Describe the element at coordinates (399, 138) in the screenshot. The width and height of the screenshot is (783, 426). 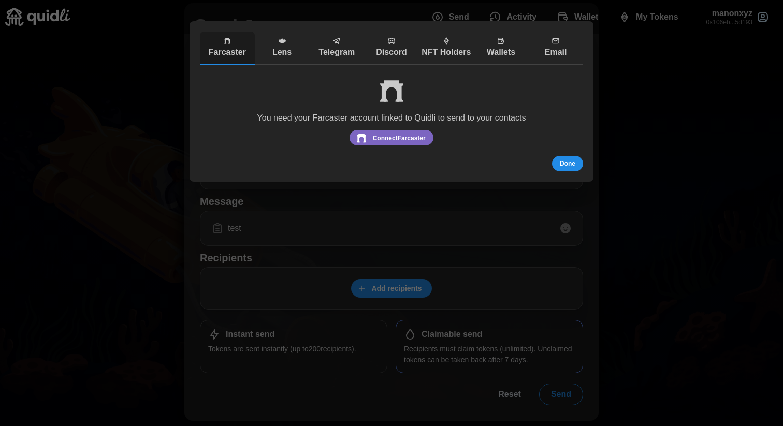
I see `span: Connect Farcaster` at that location.